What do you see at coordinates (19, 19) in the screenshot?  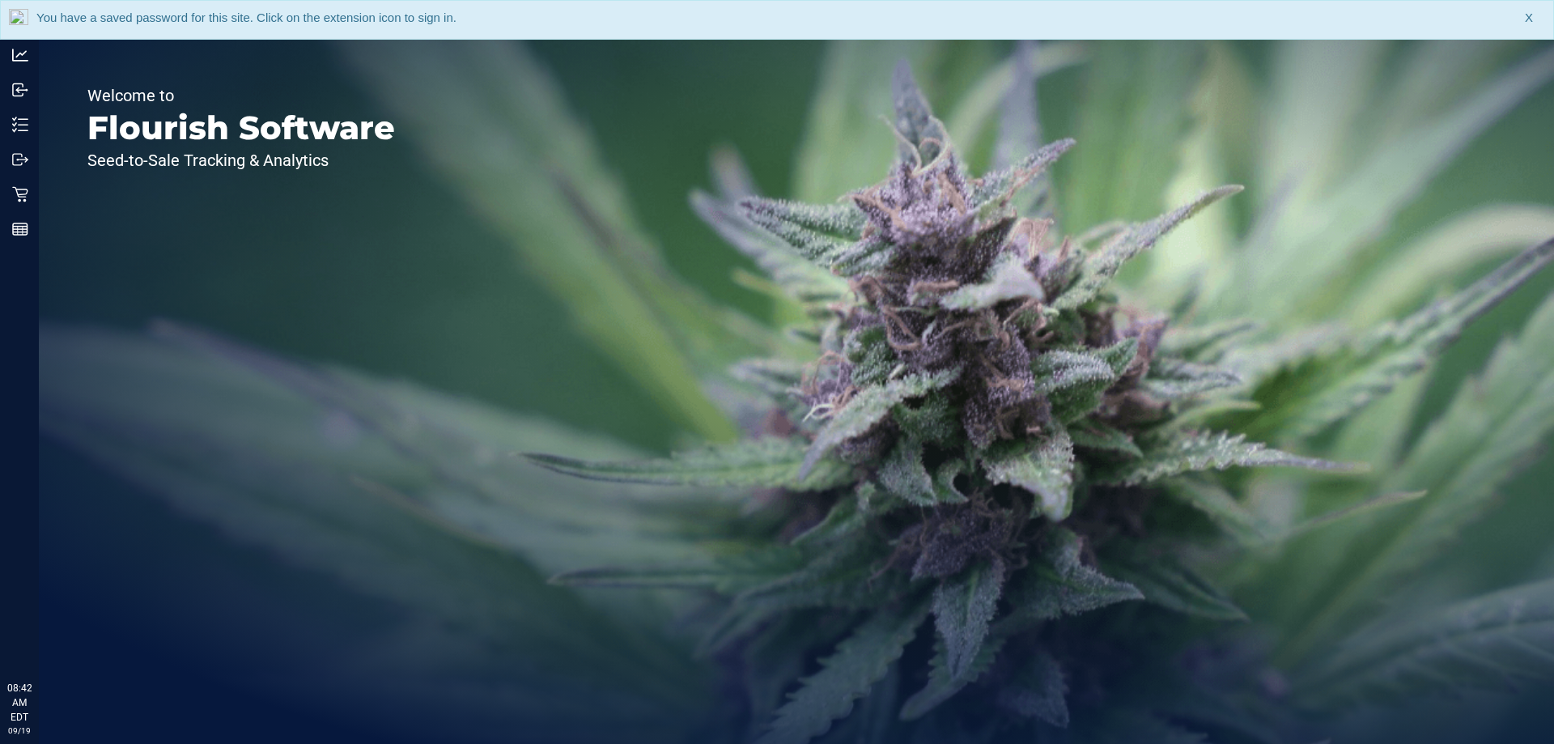 I see `img: notLoggedInIcon.png` at bounding box center [19, 19].